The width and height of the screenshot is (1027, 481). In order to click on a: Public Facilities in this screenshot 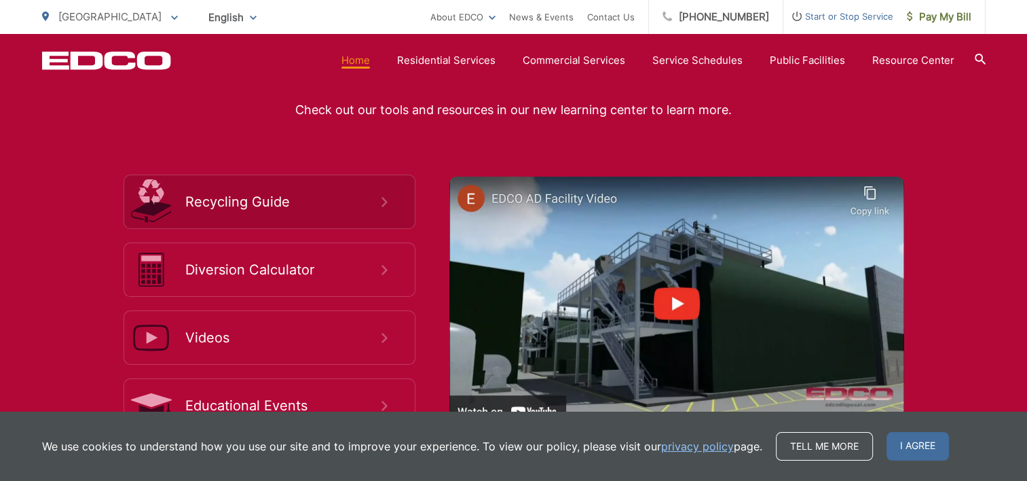, I will do `click(807, 60)`.